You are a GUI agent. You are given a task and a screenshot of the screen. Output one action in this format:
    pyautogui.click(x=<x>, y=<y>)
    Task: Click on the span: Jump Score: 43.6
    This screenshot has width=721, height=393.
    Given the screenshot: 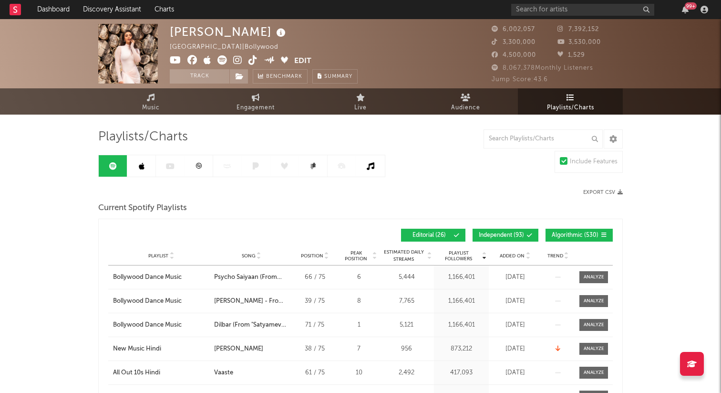 What is the action you would take?
    pyautogui.click(x=520, y=79)
    